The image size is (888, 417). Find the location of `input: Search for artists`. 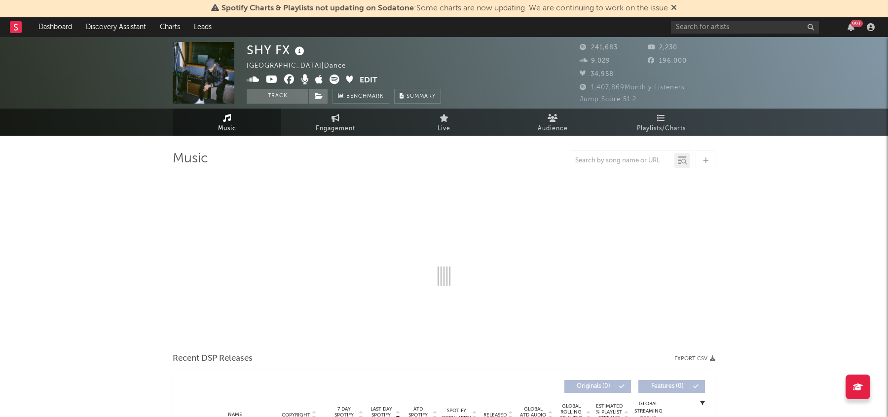

input: Search for artists is located at coordinates (745, 27).